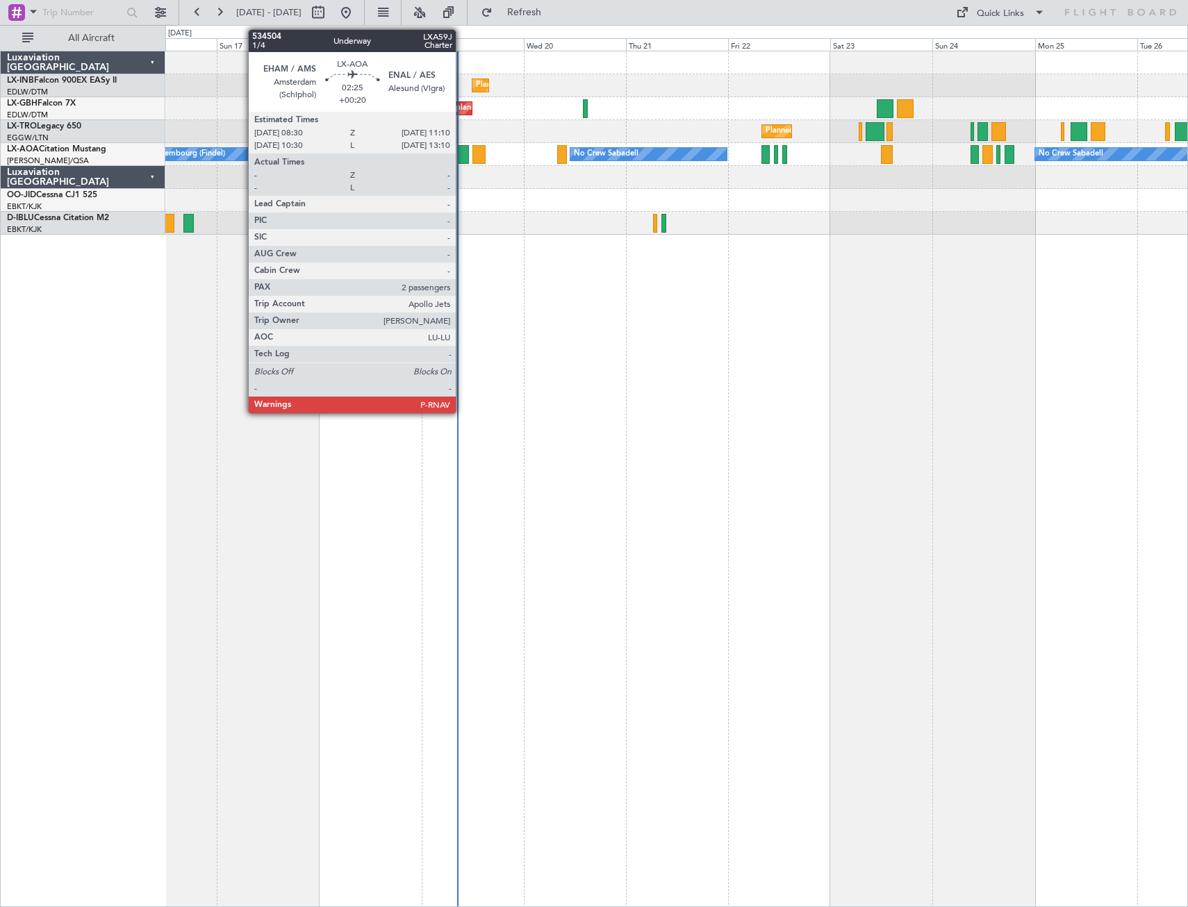 Image resolution: width=1188 pixels, height=907 pixels. Describe the element at coordinates (983, 44) in the screenshot. I see `div: Sun 24` at that location.